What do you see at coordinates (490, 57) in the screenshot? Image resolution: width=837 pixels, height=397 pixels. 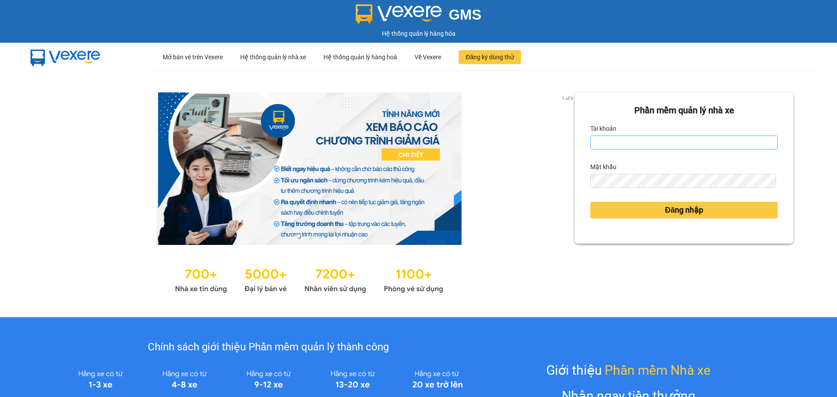 I see `span: Đăng ký dùng thử` at bounding box center [490, 57].